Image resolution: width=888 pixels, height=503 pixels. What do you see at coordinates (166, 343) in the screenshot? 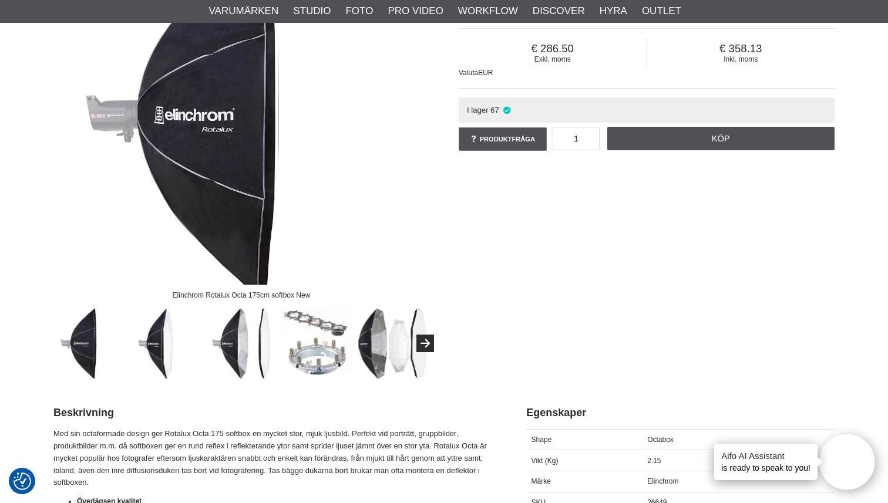
I see `img: Rotalux Octa 175cm, stor rund softbox` at bounding box center [166, 343].